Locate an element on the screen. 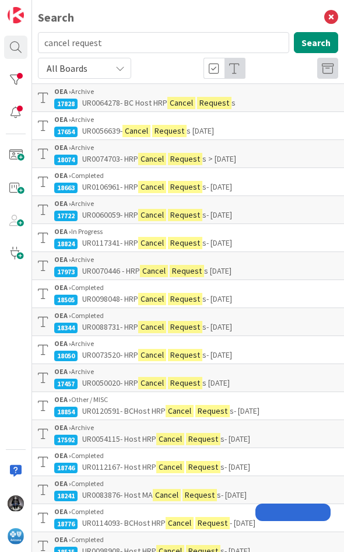 The image size is (344, 552). span: UR0054115- Host HRP is located at coordinates (119, 439).